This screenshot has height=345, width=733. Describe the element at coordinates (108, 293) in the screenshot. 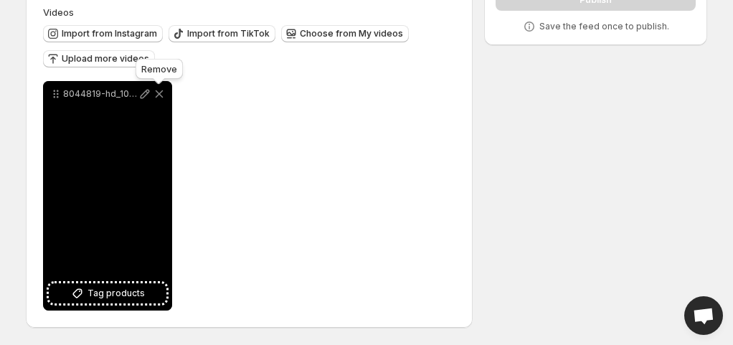

I see `button: Tag products` at that location.